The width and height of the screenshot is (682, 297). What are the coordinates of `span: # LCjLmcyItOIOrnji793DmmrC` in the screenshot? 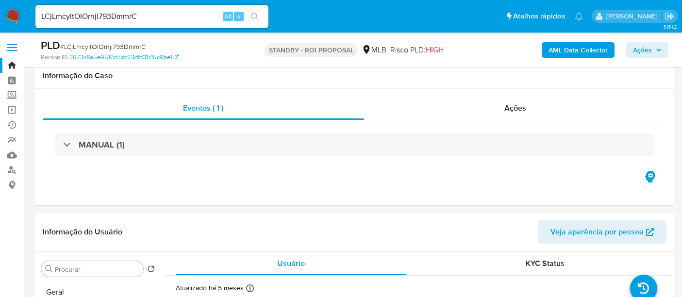 It's located at (103, 47).